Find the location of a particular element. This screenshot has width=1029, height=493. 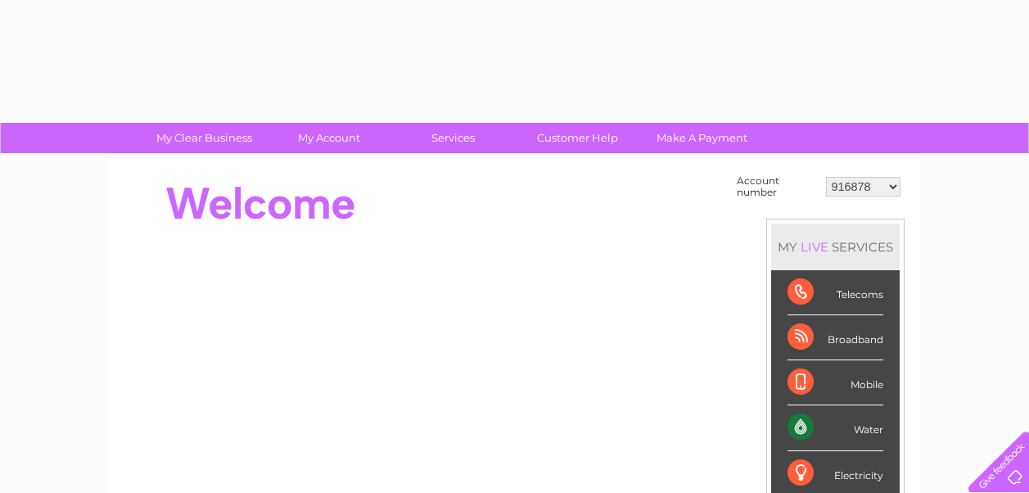

a: Services is located at coordinates (453, 138).